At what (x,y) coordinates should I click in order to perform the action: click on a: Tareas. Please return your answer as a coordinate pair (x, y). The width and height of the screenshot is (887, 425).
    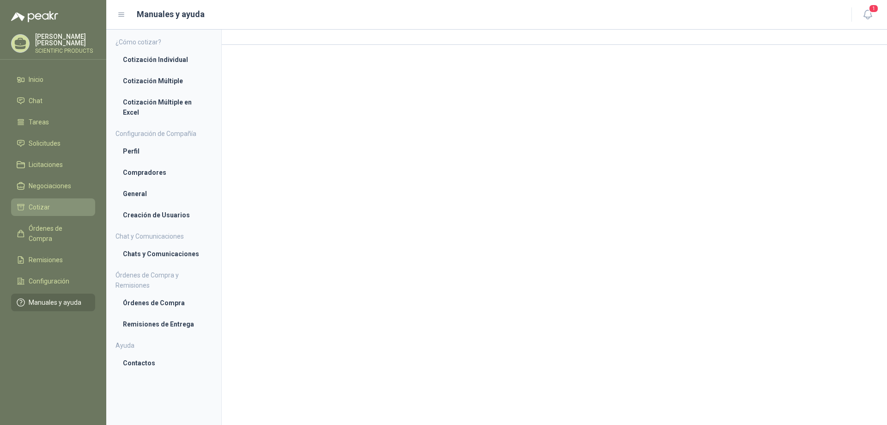
    Looking at the image, I should click on (53, 122).